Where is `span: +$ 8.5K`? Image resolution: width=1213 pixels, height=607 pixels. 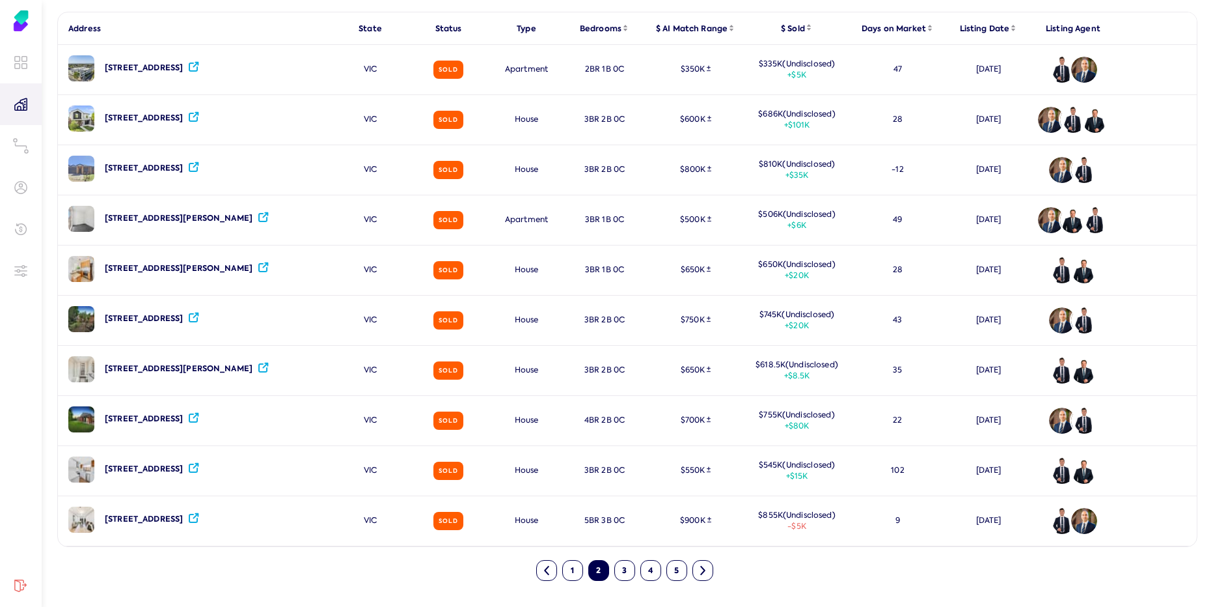 span: +$ 8.5K is located at coordinates (797, 376).